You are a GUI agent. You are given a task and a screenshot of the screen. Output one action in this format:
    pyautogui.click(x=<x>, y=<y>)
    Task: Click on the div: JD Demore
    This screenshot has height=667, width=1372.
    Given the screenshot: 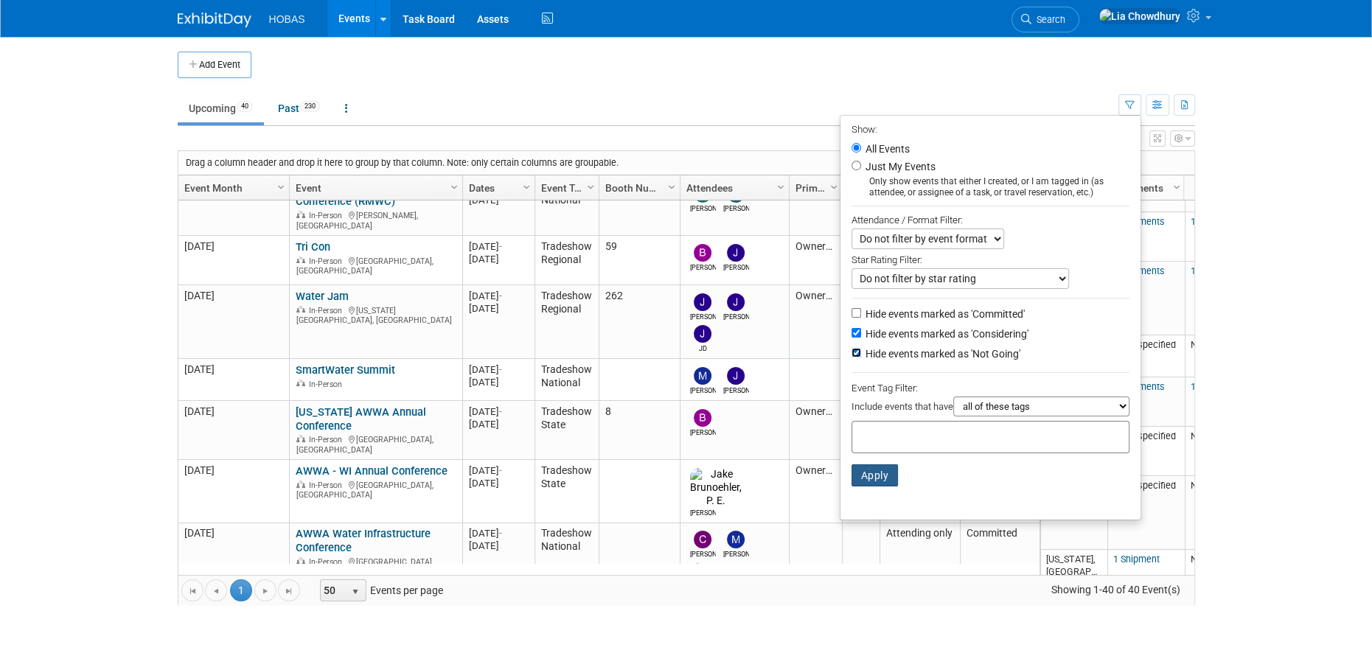 What is the action you would take?
    pyautogui.click(x=702, y=348)
    